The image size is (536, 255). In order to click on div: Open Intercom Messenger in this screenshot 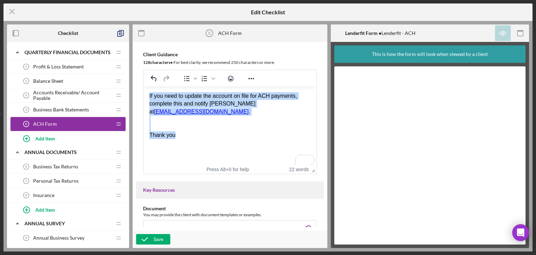, I will do `click(521, 233)`.